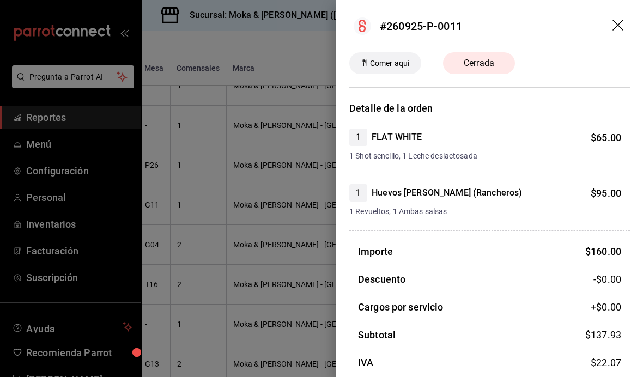  I want to click on span: Comer aquí, so click(390, 63).